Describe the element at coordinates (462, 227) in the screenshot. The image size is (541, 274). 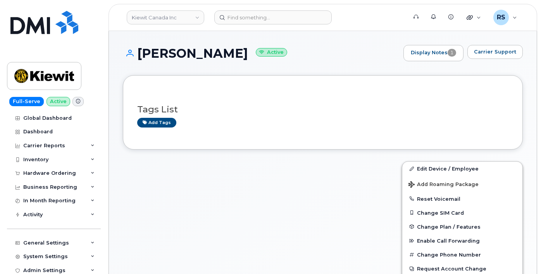
I see `button: Change Plan / Features` at that location.